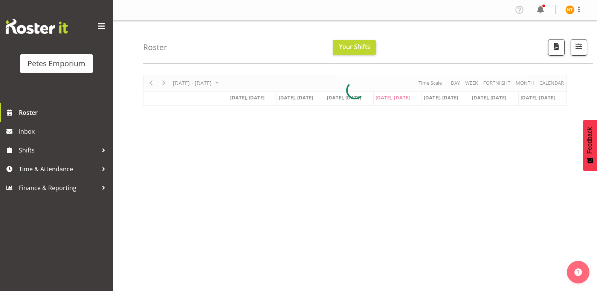 Image resolution: width=597 pixels, height=291 pixels. I want to click on span: Inbox, so click(64, 131).